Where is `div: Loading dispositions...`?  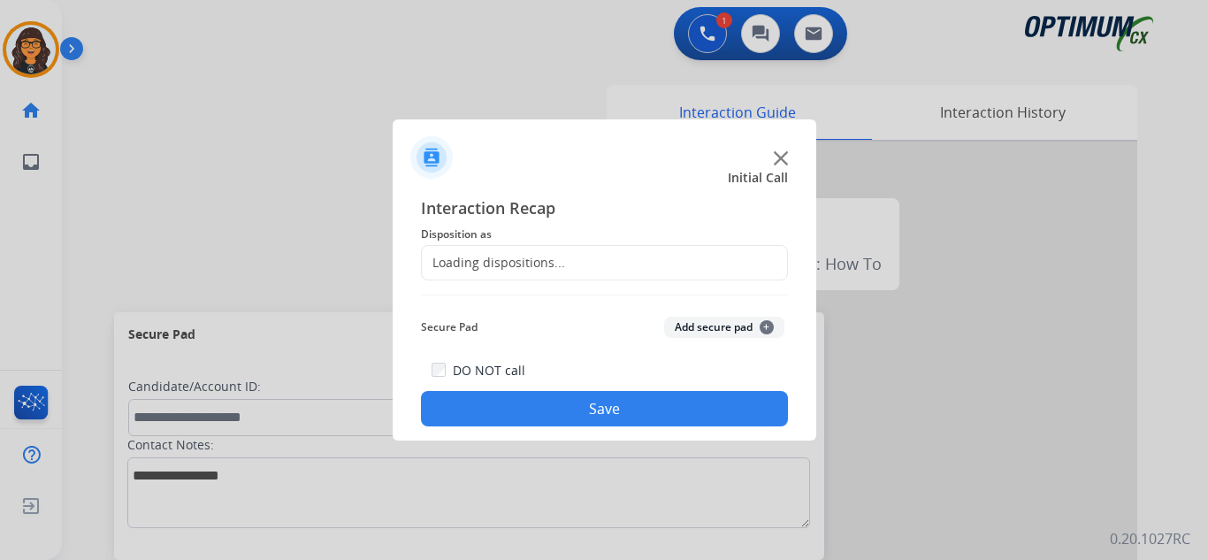 div: Loading dispositions... is located at coordinates (494, 263).